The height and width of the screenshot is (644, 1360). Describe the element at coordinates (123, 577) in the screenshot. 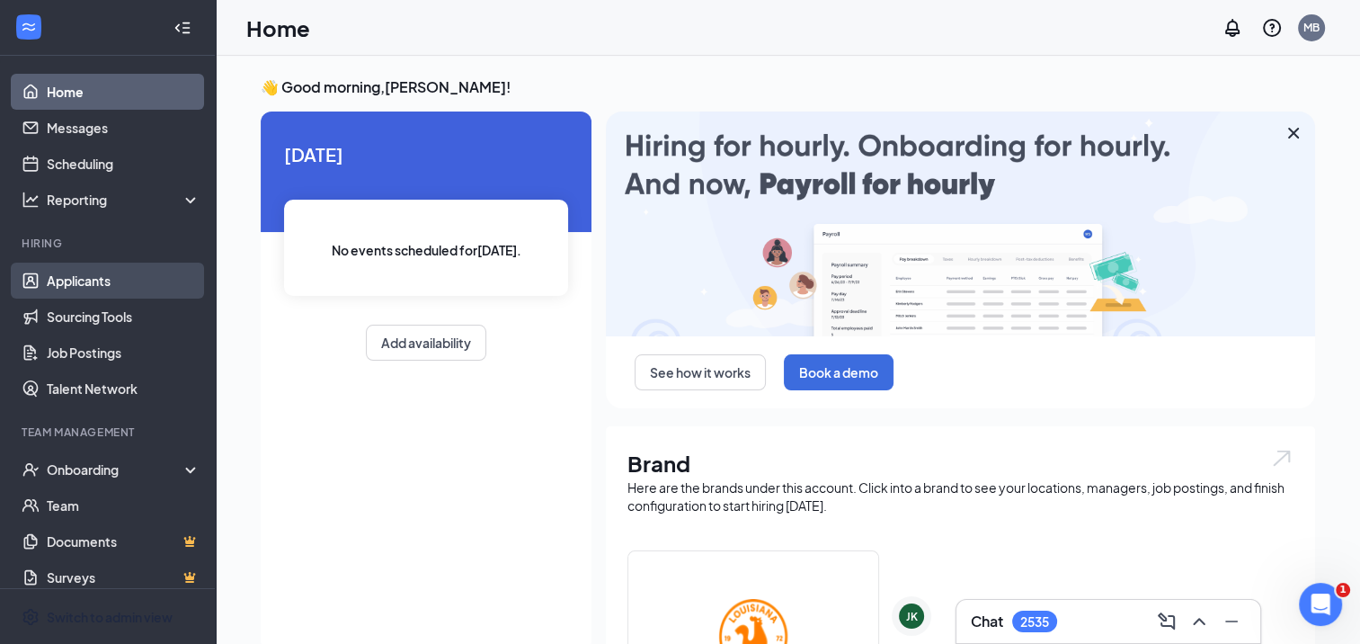

I see `a: SurveysCrown` at that location.